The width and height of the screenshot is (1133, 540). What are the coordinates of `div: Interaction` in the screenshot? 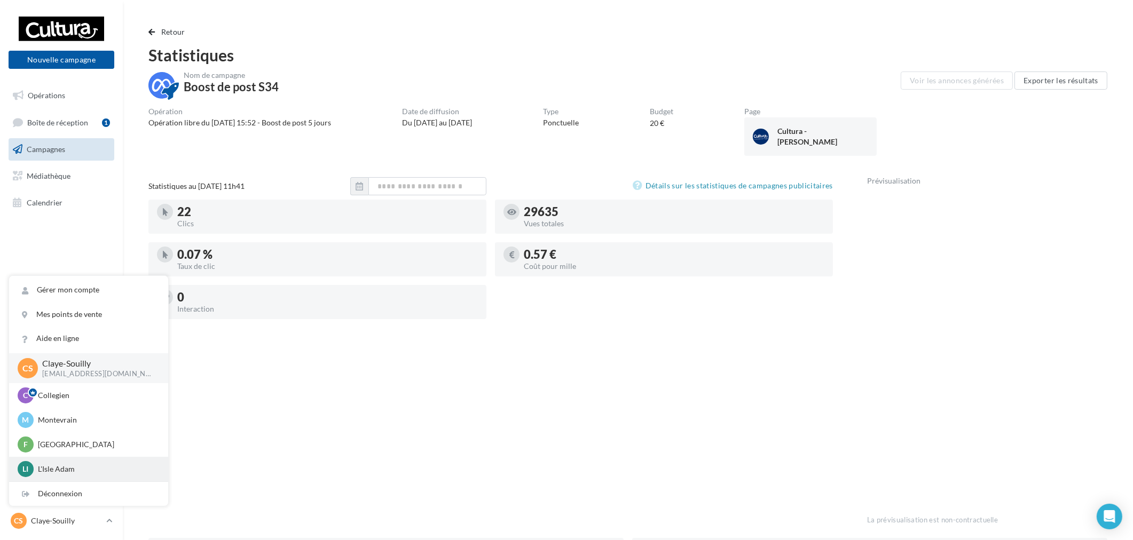 It's located at (327, 309).